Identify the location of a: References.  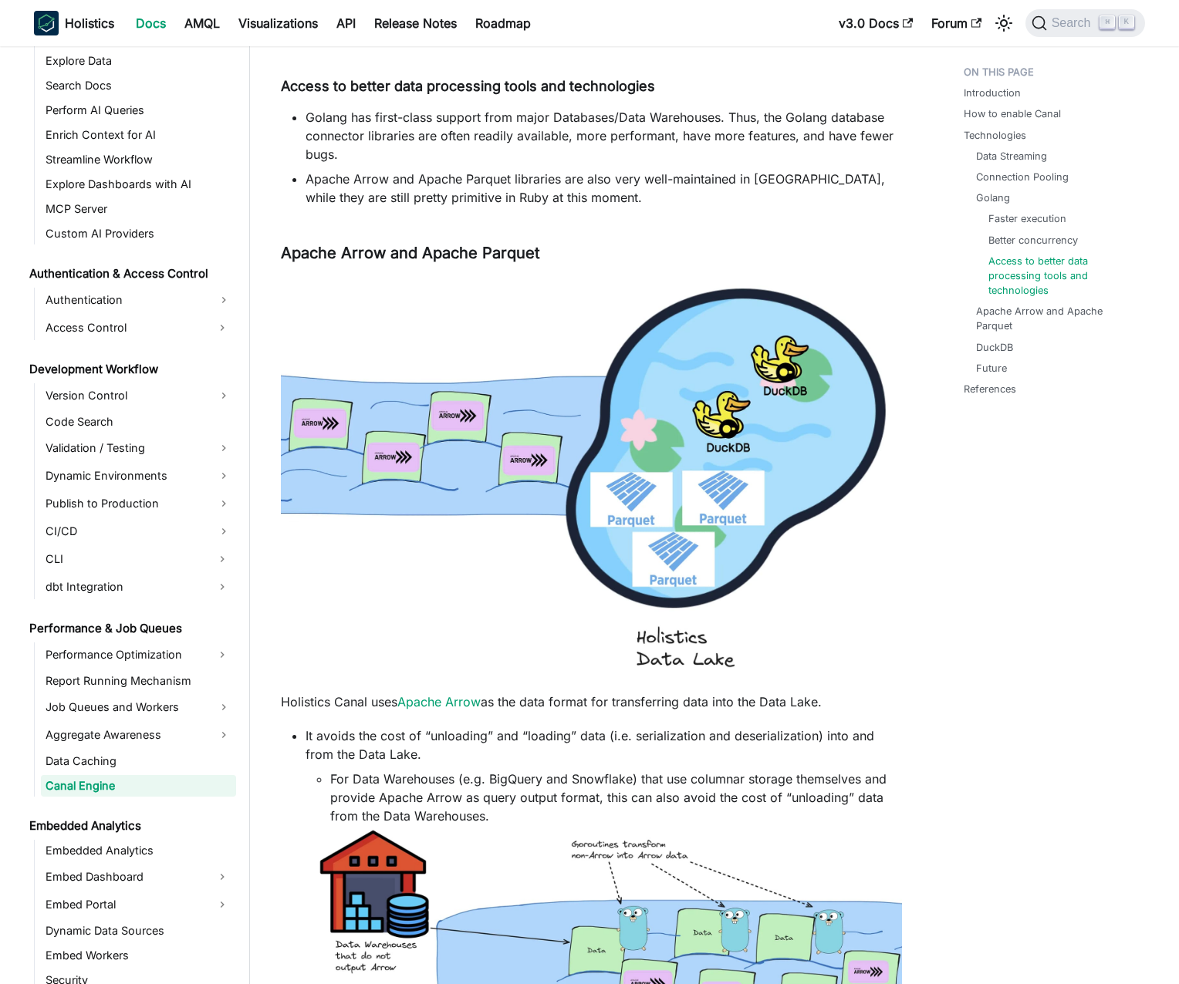
(990, 389).